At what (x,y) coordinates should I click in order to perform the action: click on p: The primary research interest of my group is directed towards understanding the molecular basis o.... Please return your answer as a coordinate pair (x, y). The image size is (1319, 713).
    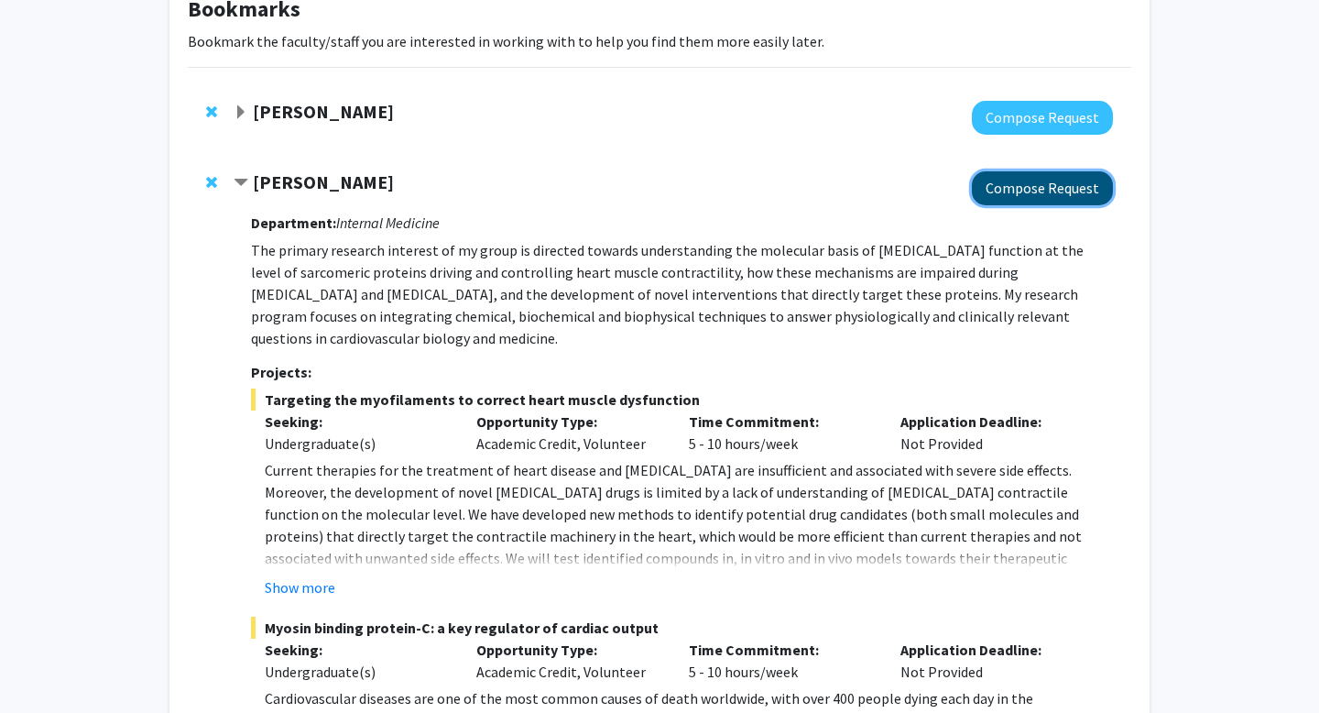
    Looking at the image, I should click on (682, 294).